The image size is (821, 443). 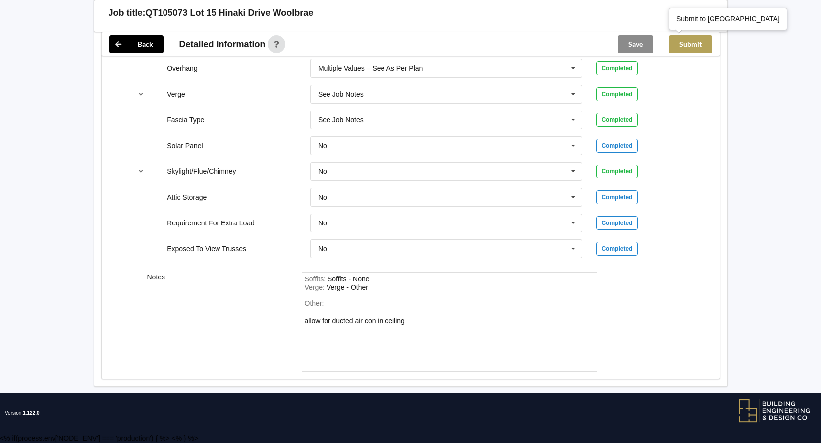 What do you see at coordinates (187, 197) in the screenshot?
I see `label: Attic Storage` at bounding box center [187, 197].